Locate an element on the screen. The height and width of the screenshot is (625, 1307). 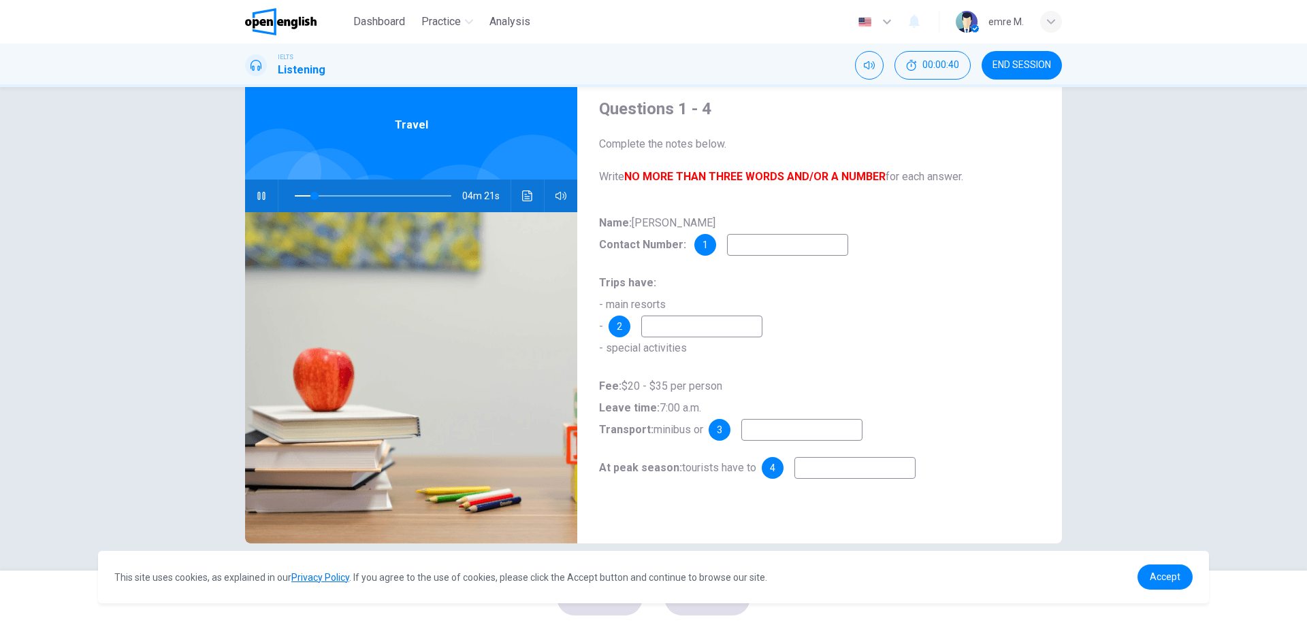
img: OpenEnglish logo is located at coordinates (280, 22).